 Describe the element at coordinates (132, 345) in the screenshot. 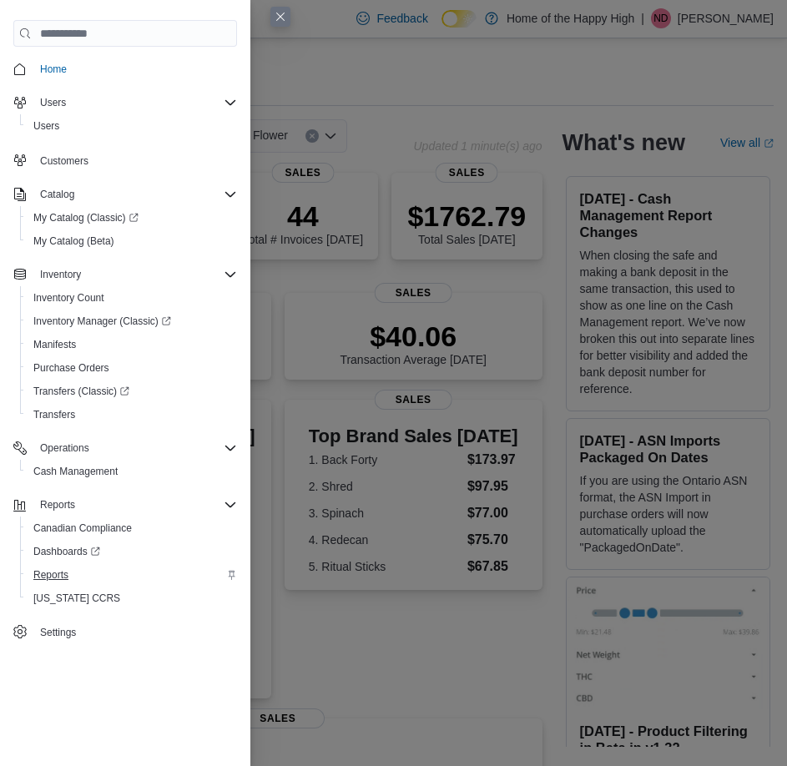

I see `button: Manifests` at that location.